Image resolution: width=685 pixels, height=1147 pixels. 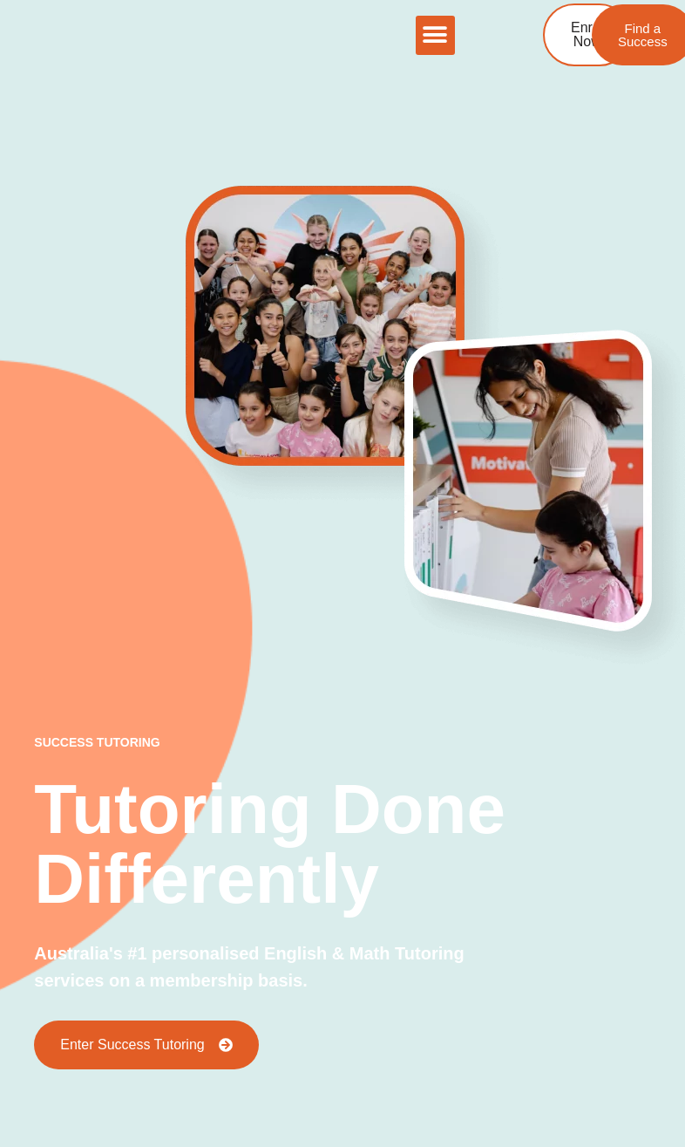 I want to click on div: Menu Toggle, so click(x=435, y=35).